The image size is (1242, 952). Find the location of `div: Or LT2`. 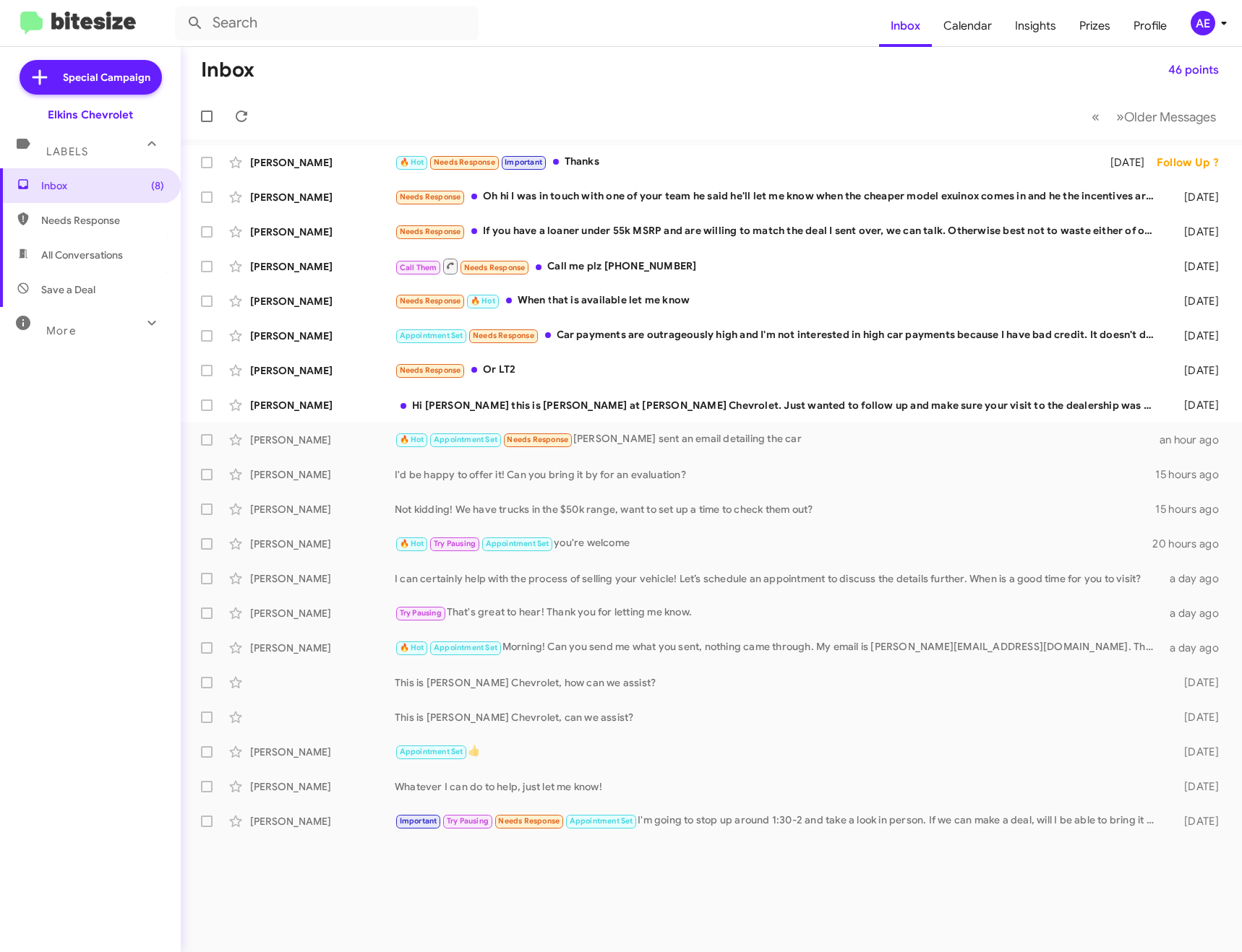

div: Or LT2 is located at coordinates (778, 370).